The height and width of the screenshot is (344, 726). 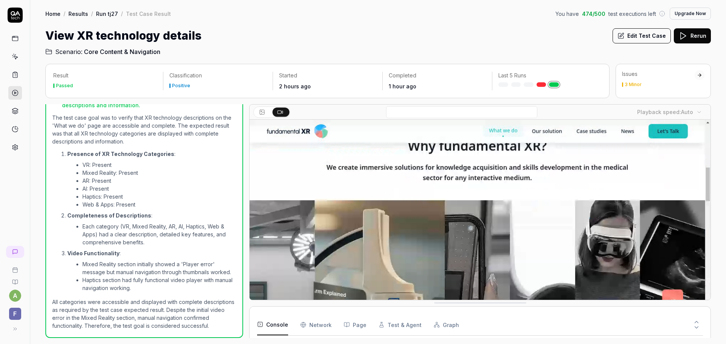 I want to click on strong: Completeness of Descriptions, so click(x=109, y=216).